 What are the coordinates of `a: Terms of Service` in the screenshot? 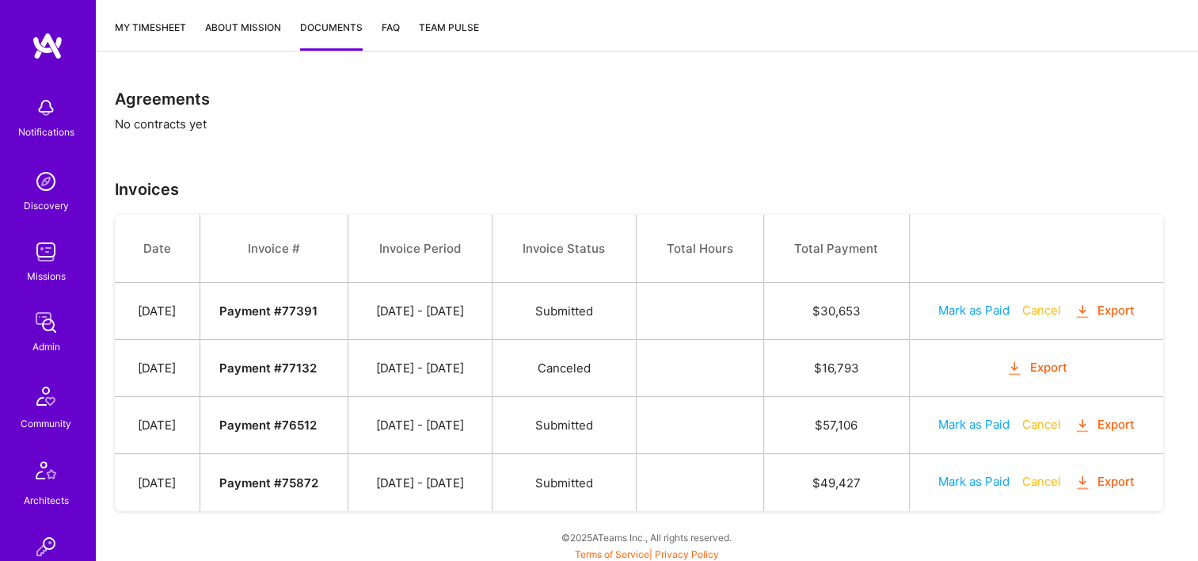 It's located at (612, 554).